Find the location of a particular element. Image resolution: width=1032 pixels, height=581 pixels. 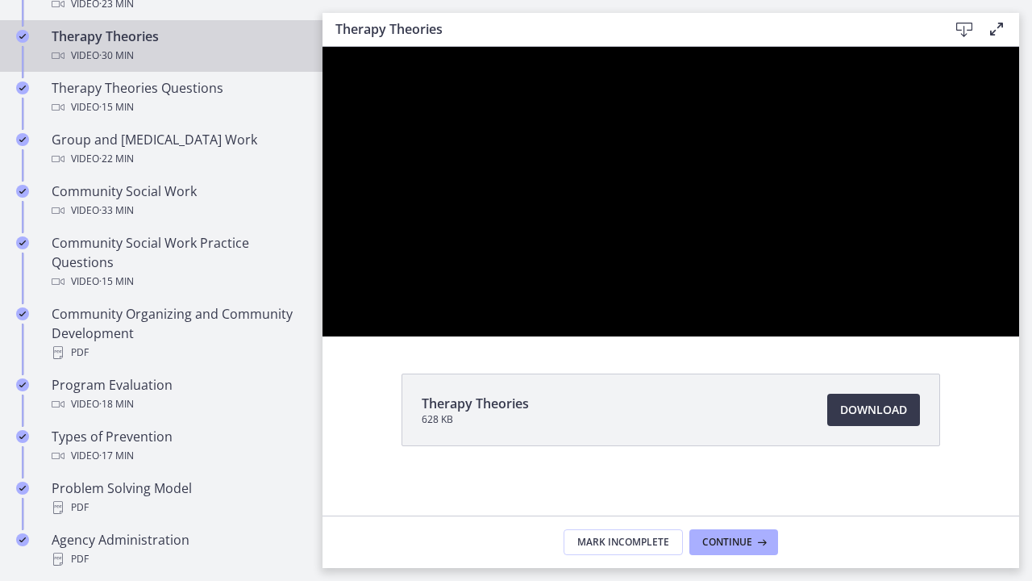

span: 628 KB is located at coordinates (475, 419).